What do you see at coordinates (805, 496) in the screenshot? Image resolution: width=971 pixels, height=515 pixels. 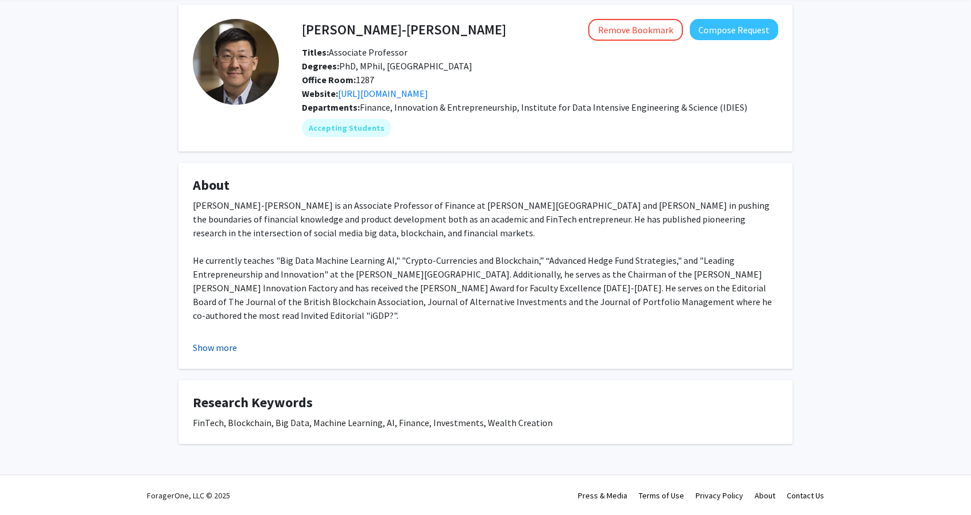 I see `a: Contact Us` at bounding box center [805, 496].